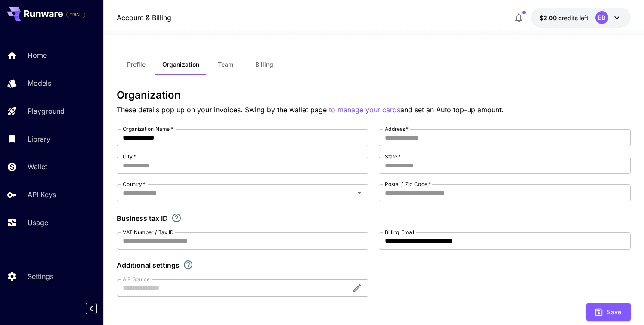 Image resolution: width=644 pixels, height=325 pixels. Describe the element at coordinates (144, 18) in the screenshot. I see `a: Account & Billing` at that location.